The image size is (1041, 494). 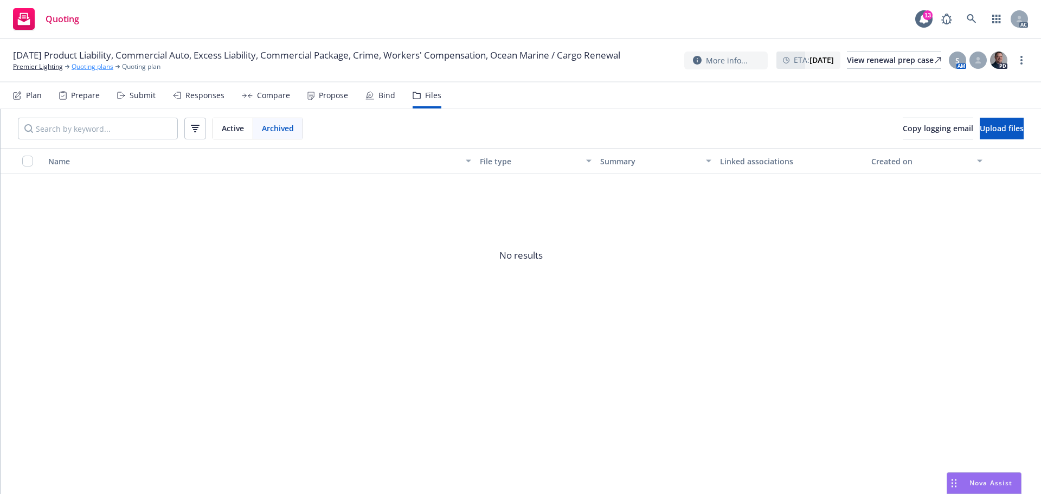 I want to click on div: Drag to move, so click(x=954, y=483).